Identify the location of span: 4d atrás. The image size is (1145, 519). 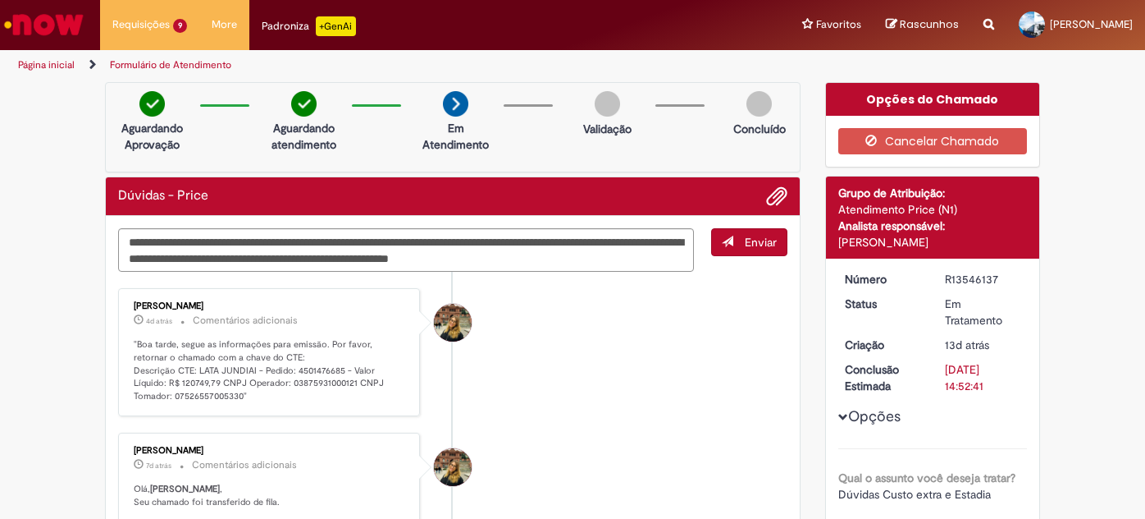
(159, 321).